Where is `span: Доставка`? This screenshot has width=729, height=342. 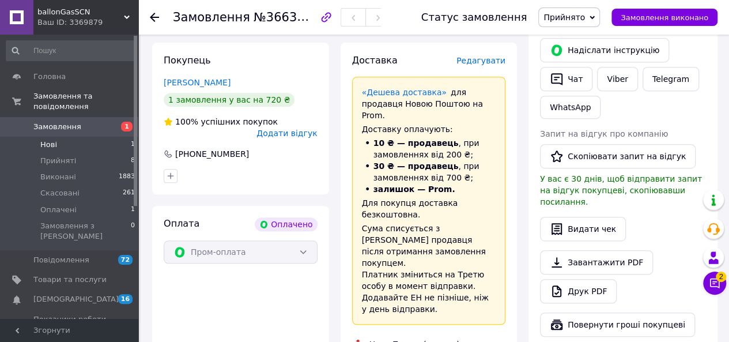 span: Доставка is located at coordinates (375, 60).